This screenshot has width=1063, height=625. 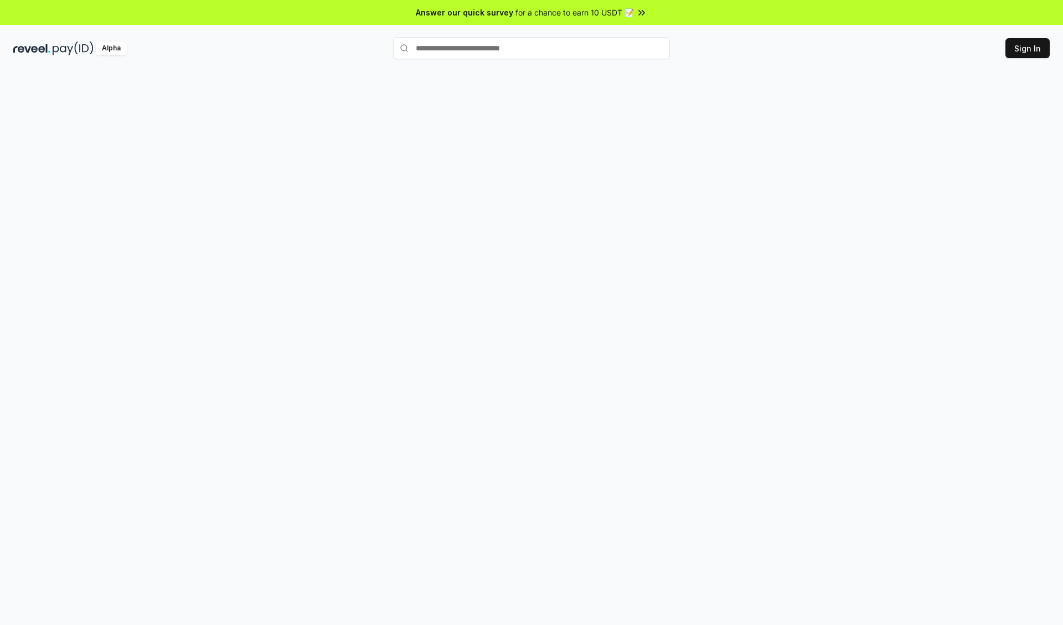 What do you see at coordinates (465, 12) in the screenshot?
I see `span: Answer our quick survey` at bounding box center [465, 12].